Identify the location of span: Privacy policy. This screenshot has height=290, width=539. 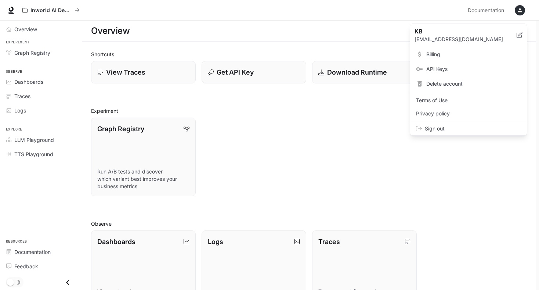
(469, 114).